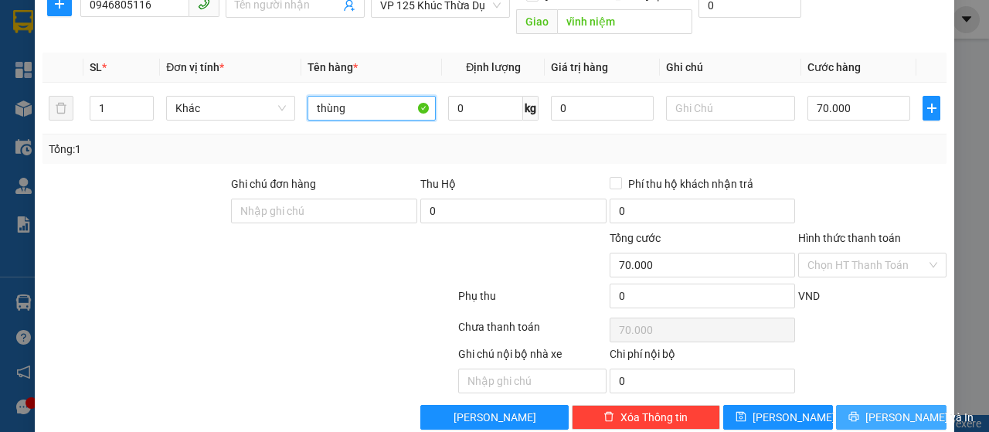  What do you see at coordinates (96, 67) in the screenshot?
I see `span: SL` at bounding box center [96, 67].